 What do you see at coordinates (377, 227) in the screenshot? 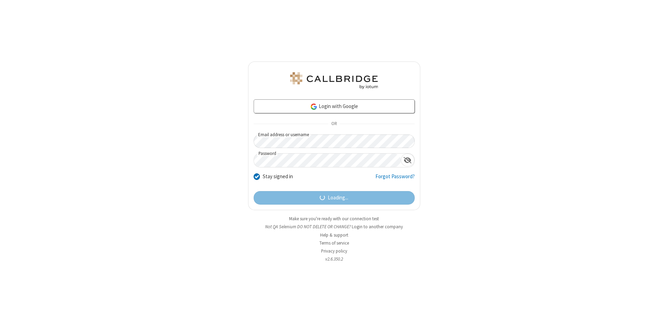
I see `button: Login to another company` at bounding box center [377, 227].